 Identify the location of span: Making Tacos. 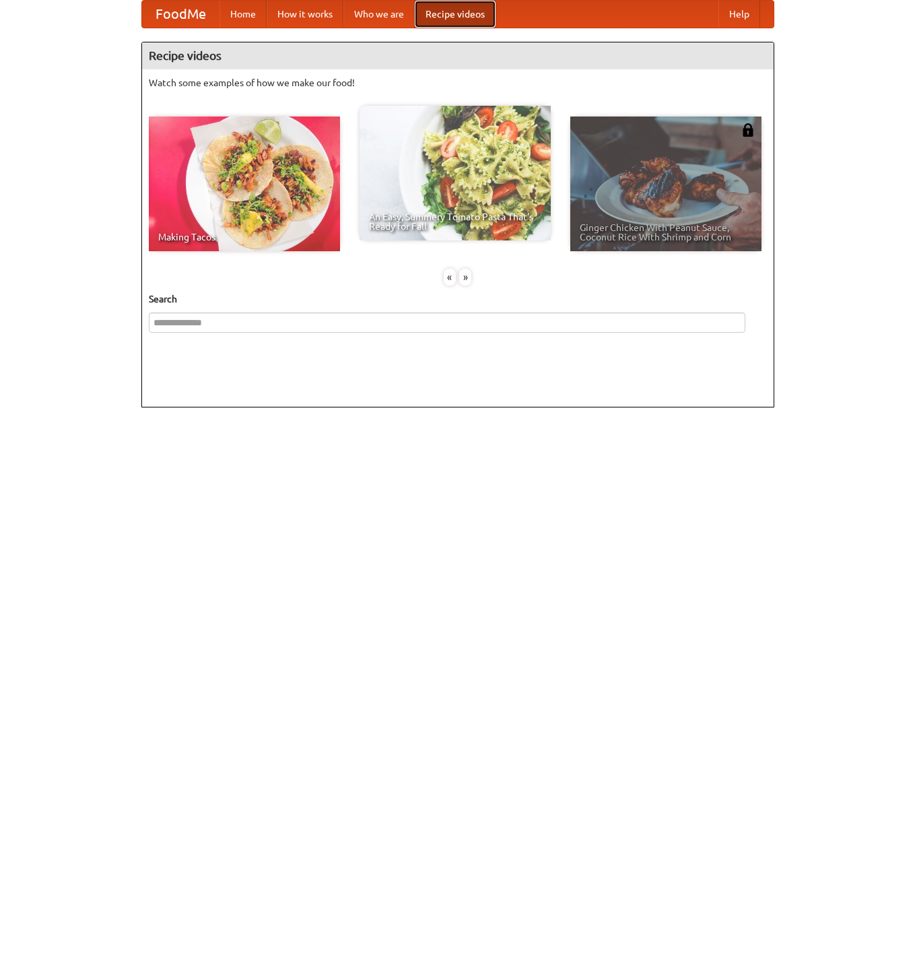
(244, 237).